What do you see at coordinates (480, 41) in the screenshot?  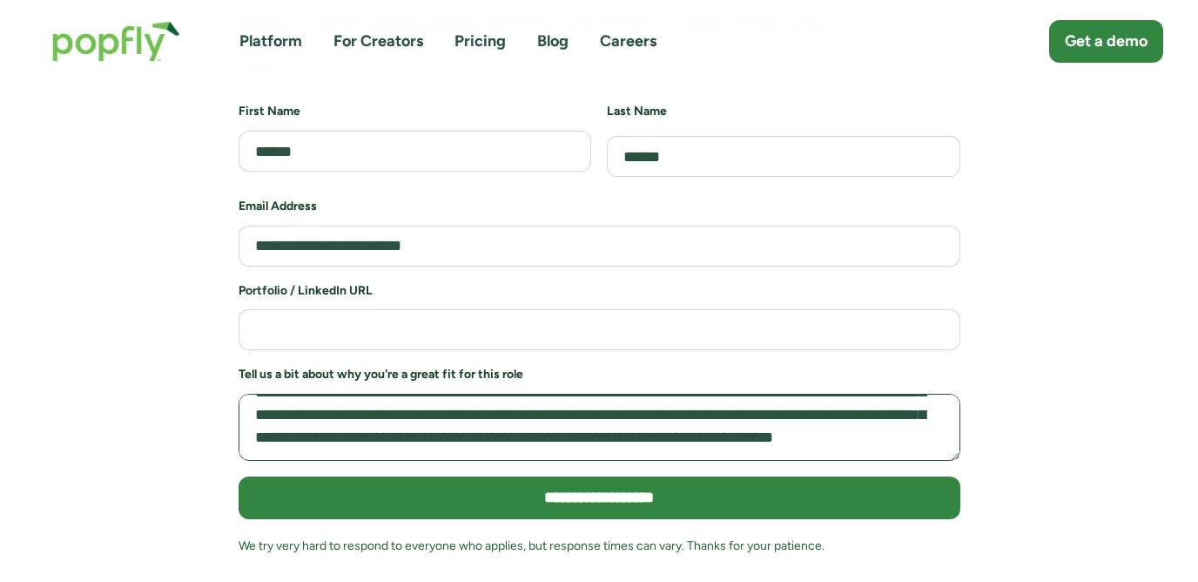 I see `a: Pricing` at bounding box center [480, 41].